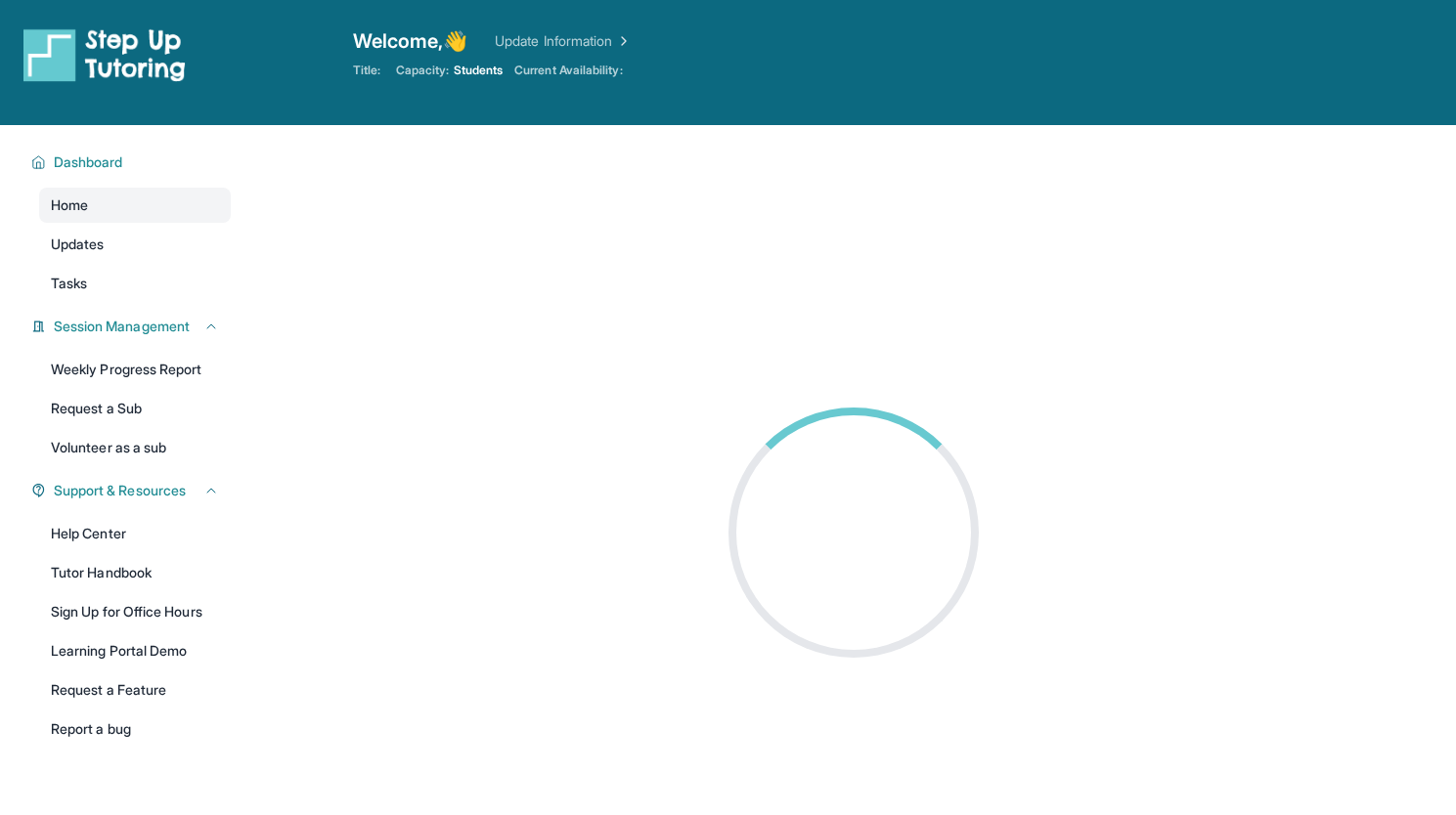 This screenshot has width=1456, height=815. I want to click on span: Session Management, so click(121, 326).